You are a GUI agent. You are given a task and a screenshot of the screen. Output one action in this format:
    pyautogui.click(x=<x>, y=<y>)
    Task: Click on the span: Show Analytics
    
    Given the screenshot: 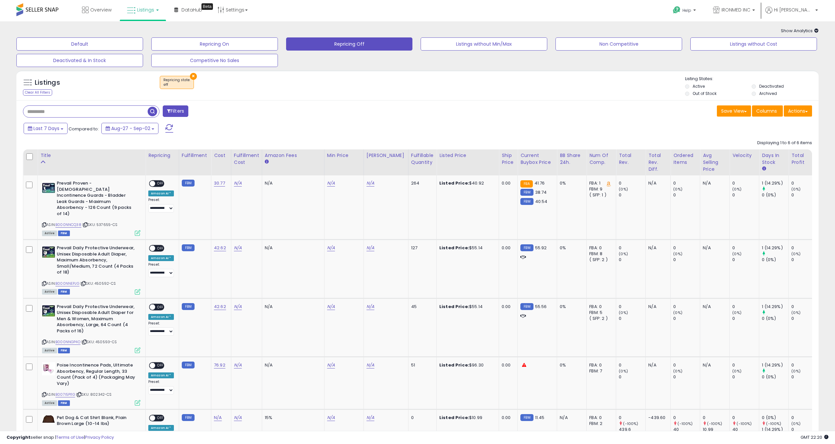 What is the action you would take?
    pyautogui.click(x=800, y=31)
    